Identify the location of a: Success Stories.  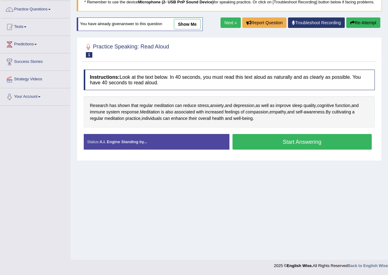
(35, 61).